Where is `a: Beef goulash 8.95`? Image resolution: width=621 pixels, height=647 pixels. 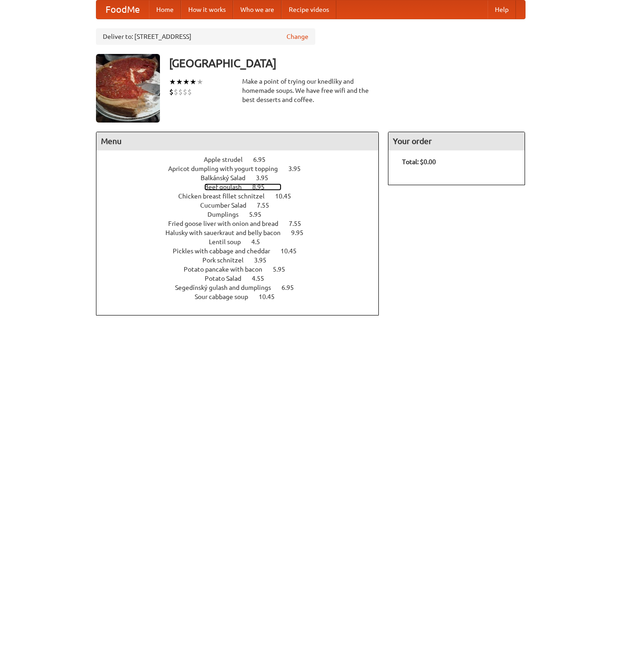
a: Beef goulash 8.95 is located at coordinates (243, 187).